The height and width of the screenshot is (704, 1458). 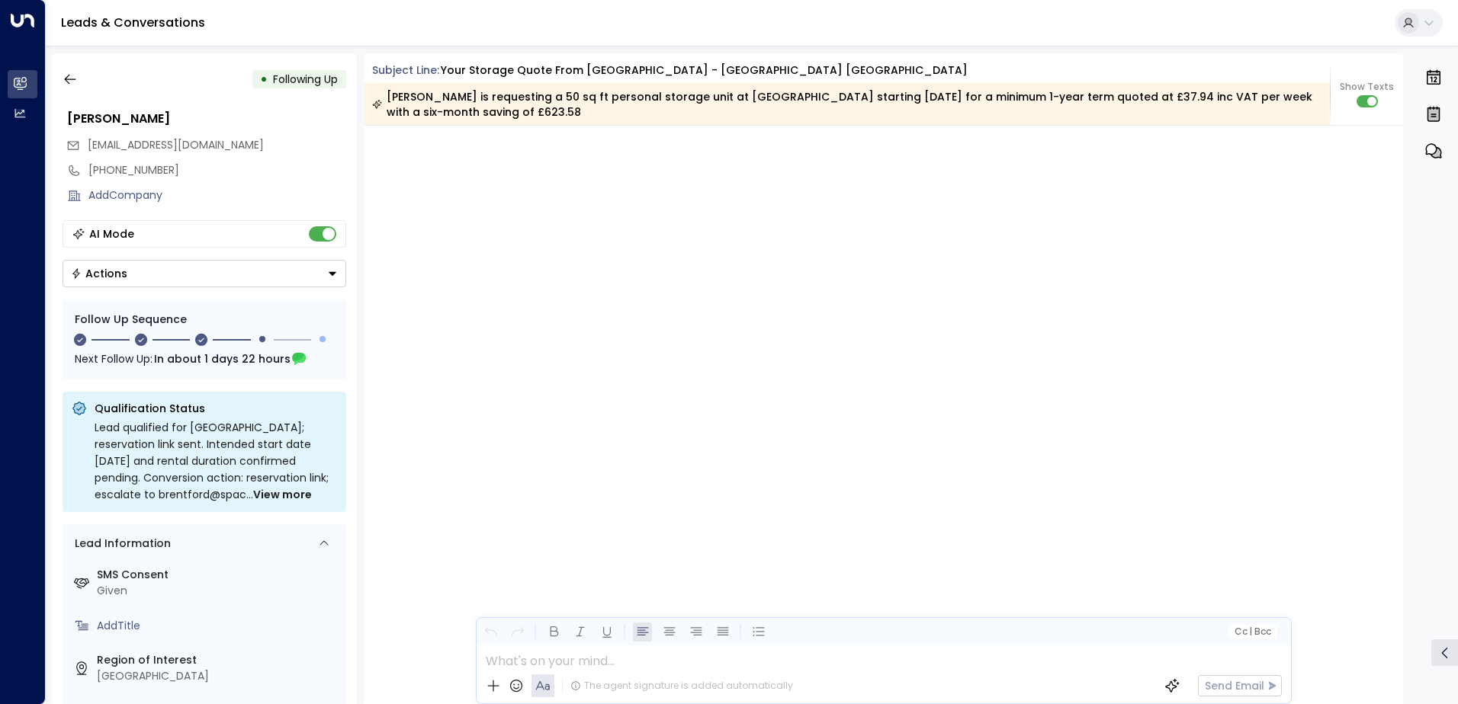 I want to click on div: Button group with a nested menu, so click(x=204, y=274).